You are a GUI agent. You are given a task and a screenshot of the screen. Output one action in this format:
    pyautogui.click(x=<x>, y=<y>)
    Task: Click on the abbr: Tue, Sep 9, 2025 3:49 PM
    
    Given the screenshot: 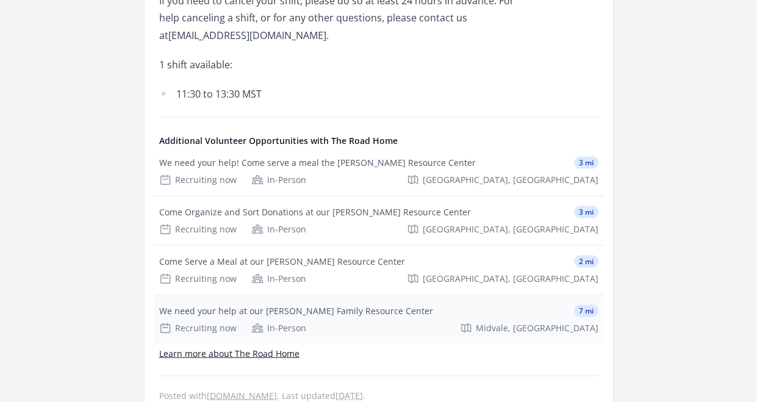 What is the action you would take?
    pyautogui.click(x=349, y=395)
    